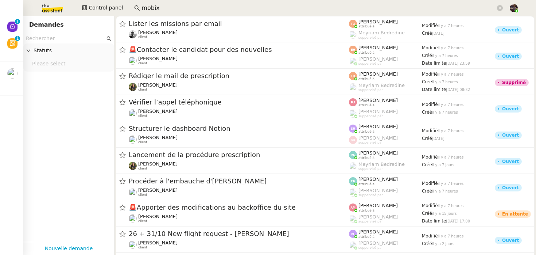 This screenshot has height=255, width=536. What do you see at coordinates (133, 139) in the screenshot?
I see `img: users%2FdHO1iM5N2ObAeWsI96eSgBoqS9g1%2Favatar%2Fdownload.png` at bounding box center [133, 139].